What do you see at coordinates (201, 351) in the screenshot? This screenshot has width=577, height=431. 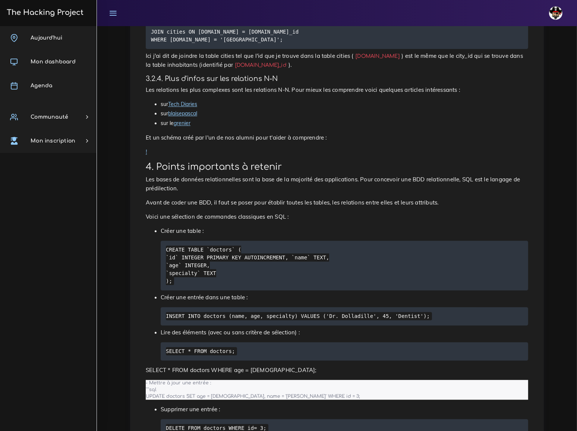 I see `code: SELECT * FROM doctors;` at bounding box center [201, 351].